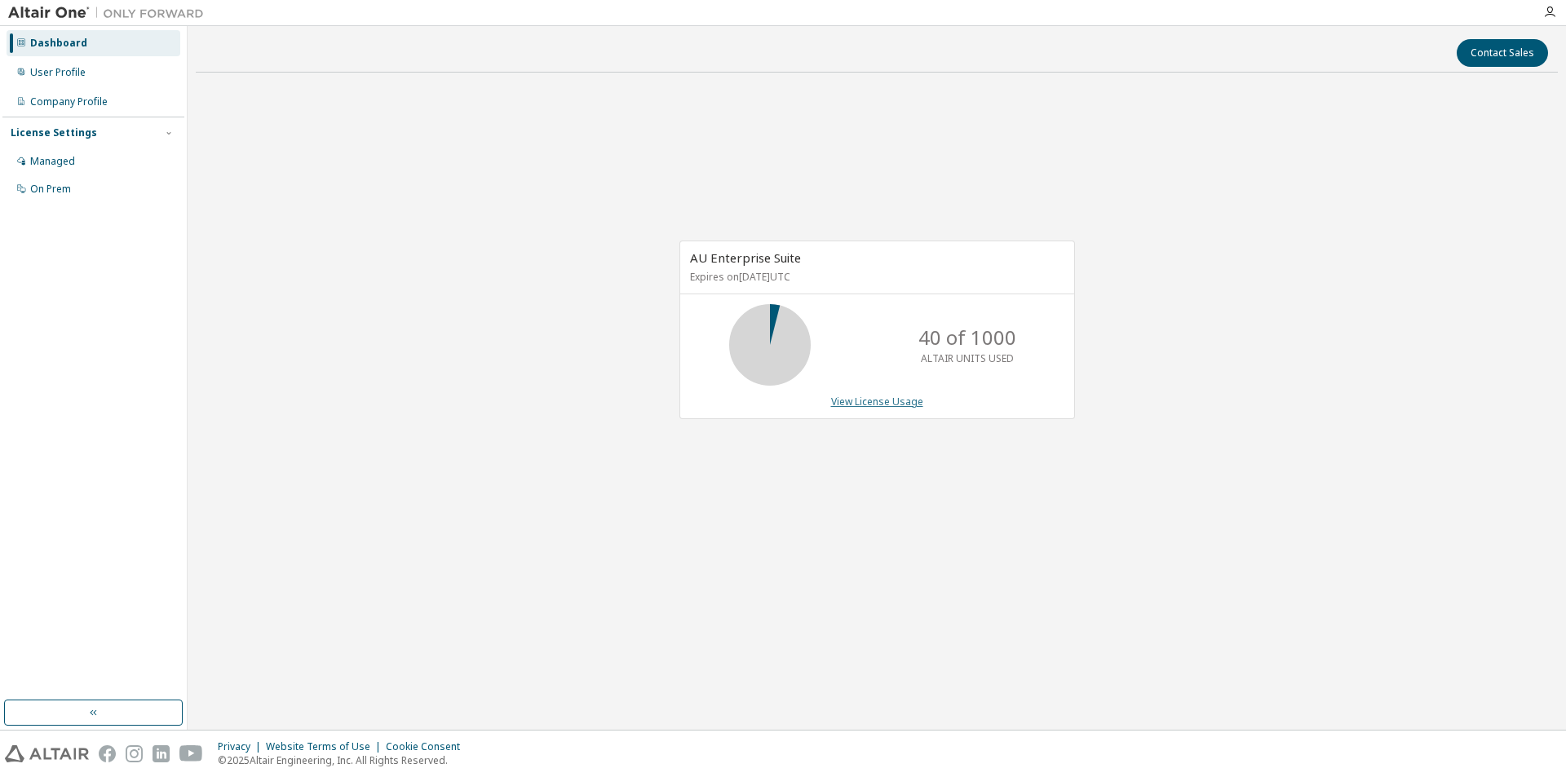 The width and height of the screenshot is (1566, 777). I want to click on p: © 2025 Altair Engineering, Inc. All Rights Reserved., so click(343, 760).